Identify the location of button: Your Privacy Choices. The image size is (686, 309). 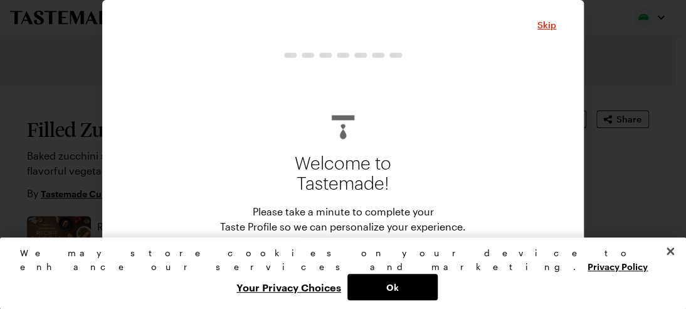
(288, 287).